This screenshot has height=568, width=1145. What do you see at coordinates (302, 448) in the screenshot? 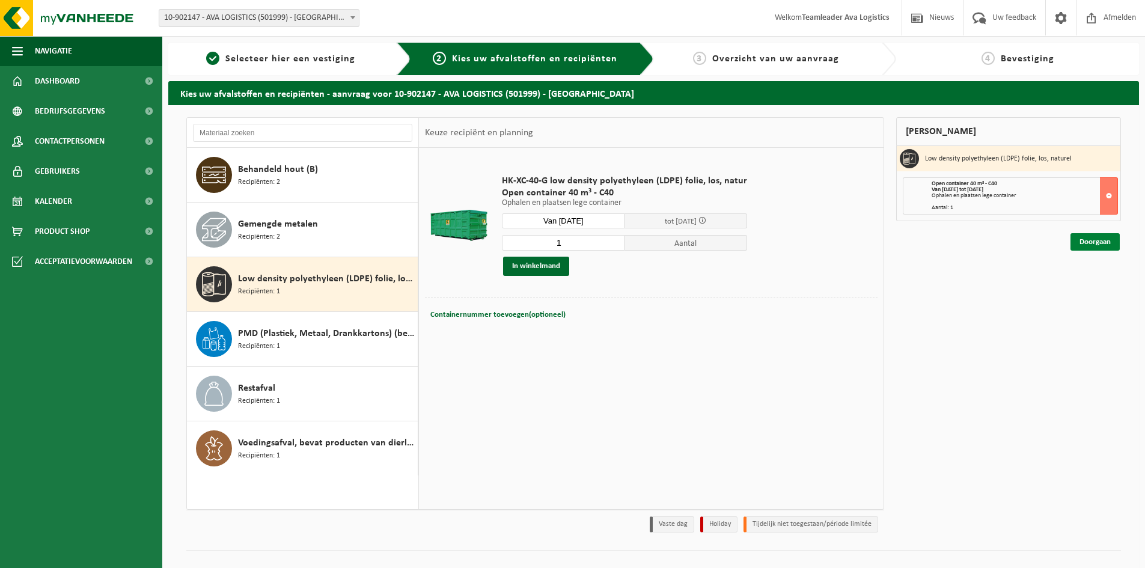
I see `button: Voedingsafval, bevat producten van dierlijke oorsprong, onverpakt, categorie 3 Recipiënten: 1` at bounding box center [302, 448].